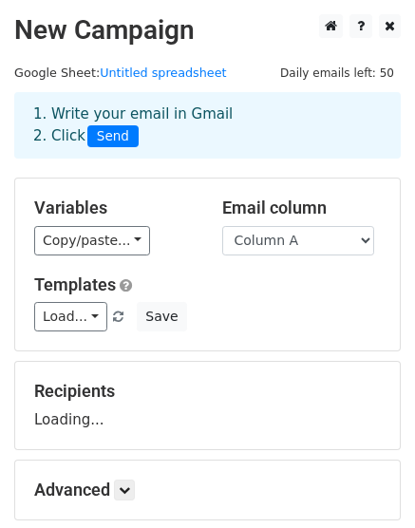  Describe the element at coordinates (162, 316) in the screenshot. I see `button: Save` at that location.